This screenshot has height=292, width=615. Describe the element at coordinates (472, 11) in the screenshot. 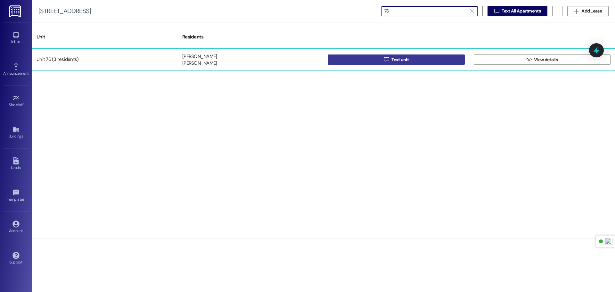

I see `button: Clear text` at that location.